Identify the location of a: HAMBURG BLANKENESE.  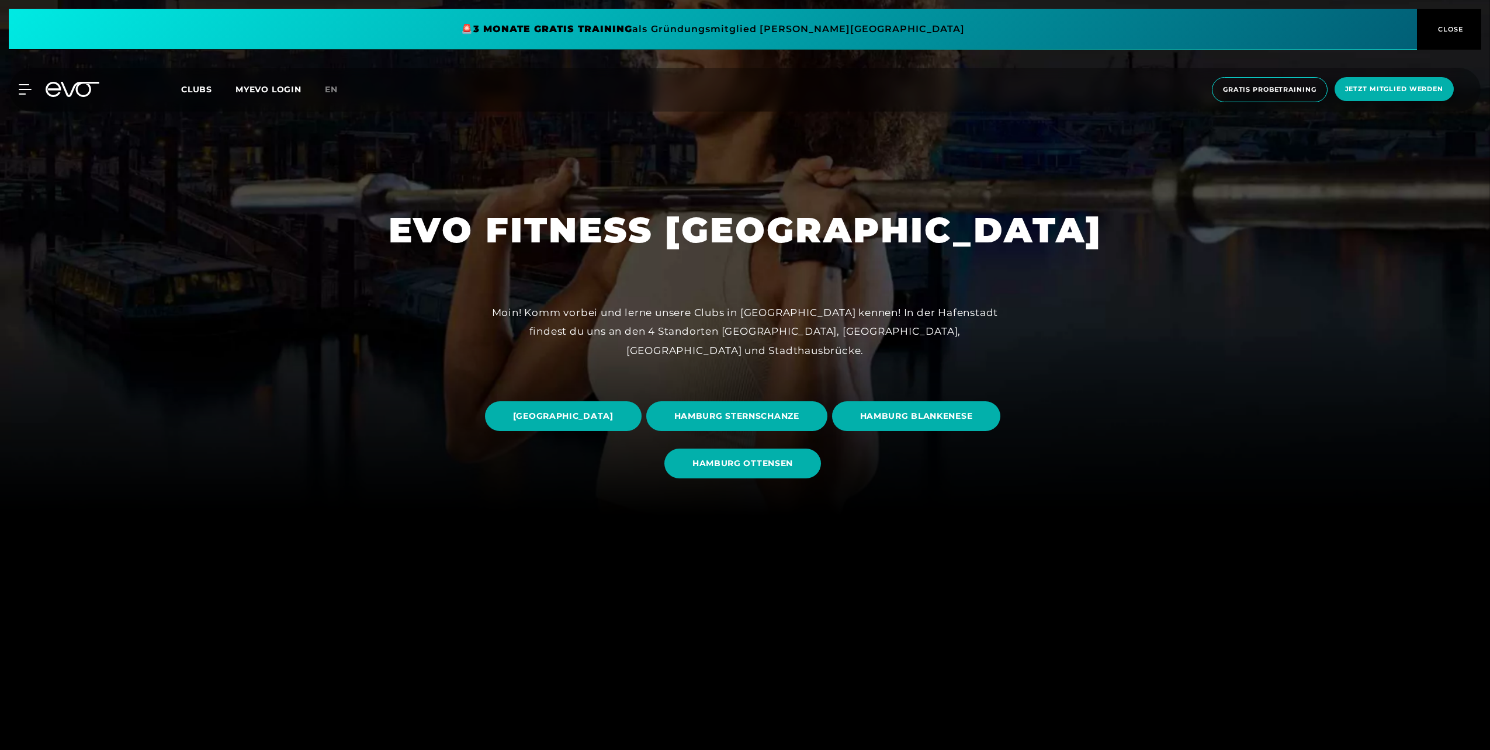
(918, 416).